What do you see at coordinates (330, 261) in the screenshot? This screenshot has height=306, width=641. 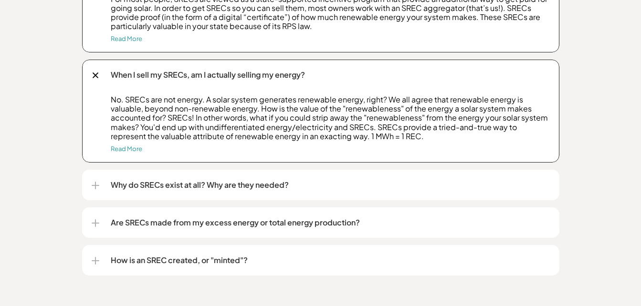 I see `p: How is an SREC created, or "minted"?` at bounding box center [330, 261].